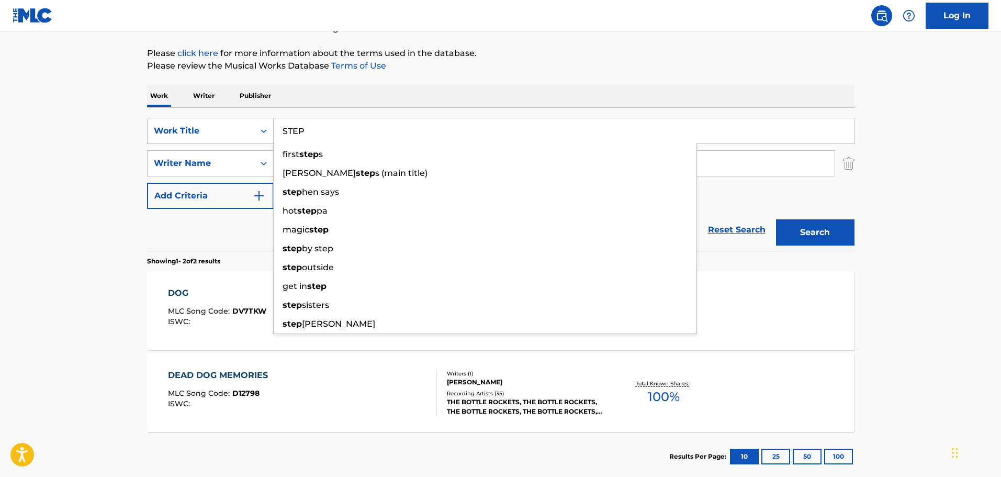 The width and height of the screenshot is (1001, 477). I want to click on span: s (main title), so click(401, 173).